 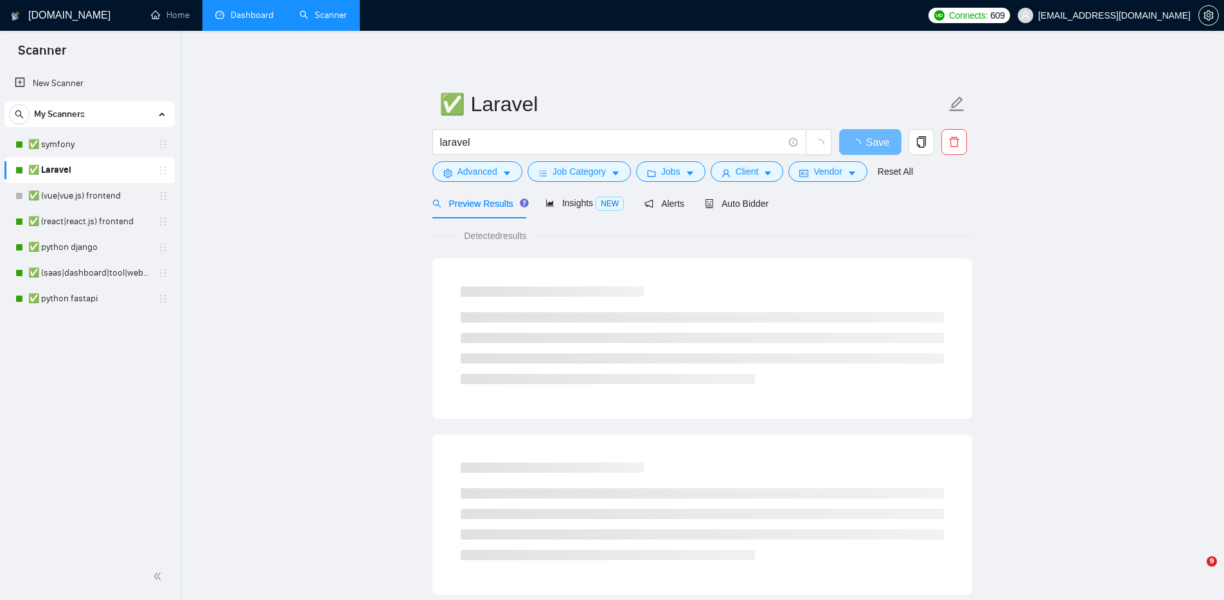 I want to click on span: copy, so click(x=921, y=142).